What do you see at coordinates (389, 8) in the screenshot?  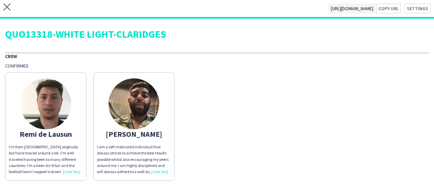 I see `button: Copy url` at bounding box center [389, 8].